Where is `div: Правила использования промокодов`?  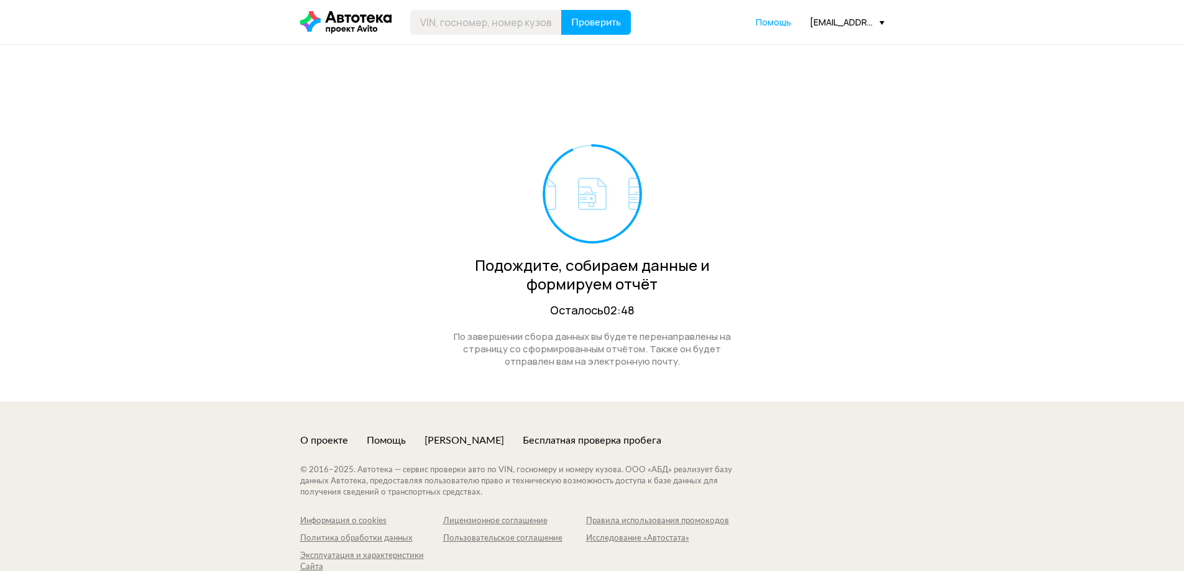
div: Правила использования промокодов is located at coordinates (658, 522).